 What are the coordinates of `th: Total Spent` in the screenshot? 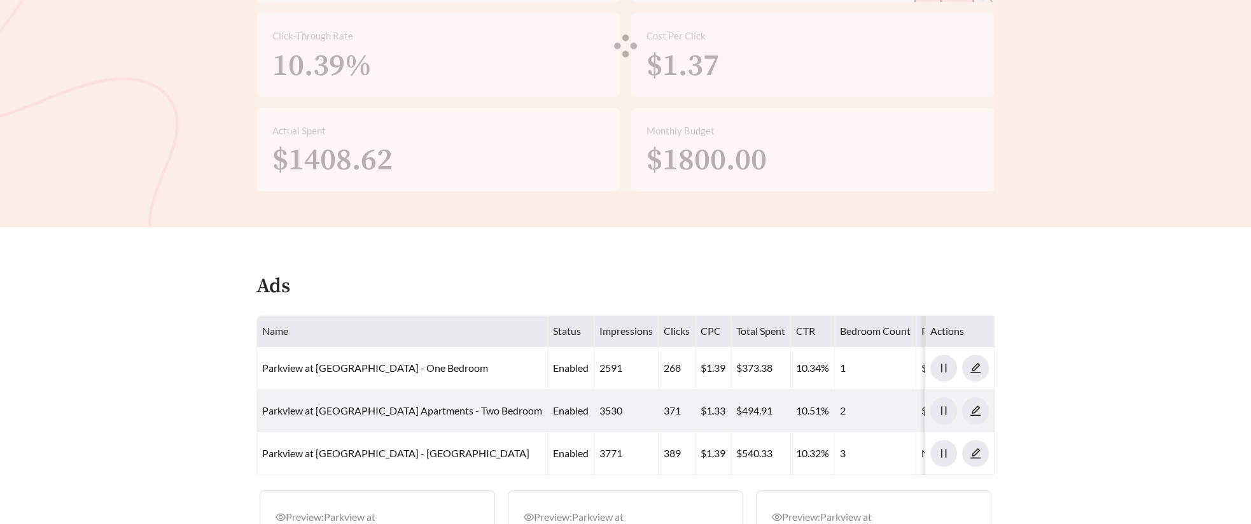 It's located at (761, 331).